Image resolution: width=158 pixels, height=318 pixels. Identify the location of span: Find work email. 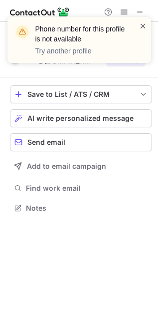
(87, 188).